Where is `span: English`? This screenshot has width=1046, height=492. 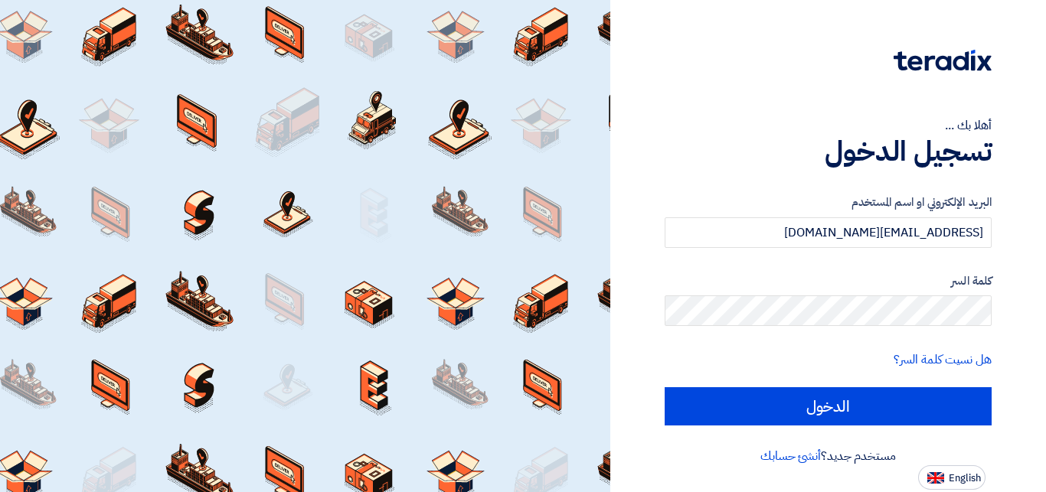
span: English is located at coordinates (964, 478).